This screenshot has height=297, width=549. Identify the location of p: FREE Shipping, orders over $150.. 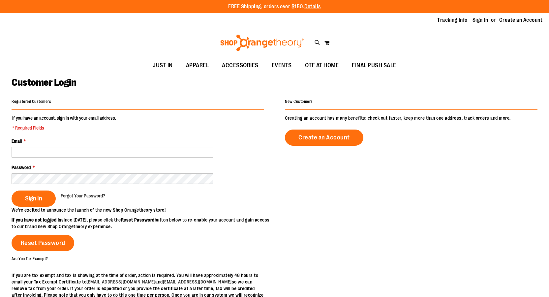
(274, 7).